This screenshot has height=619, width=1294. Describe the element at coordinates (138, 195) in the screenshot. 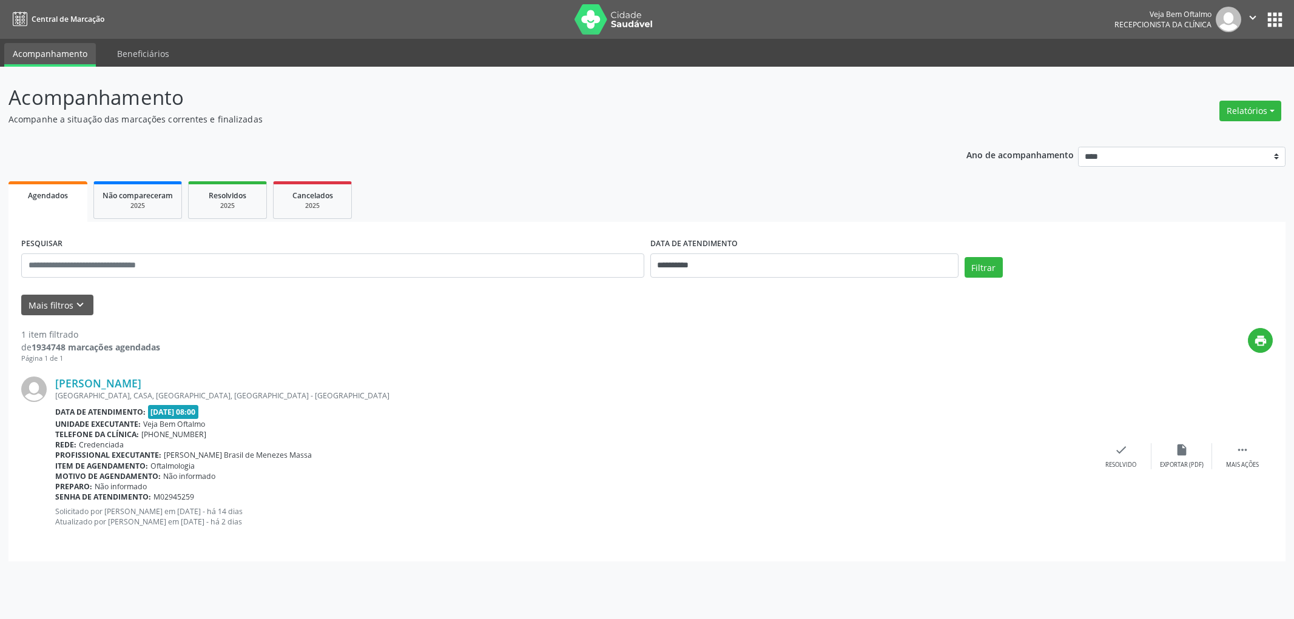

I see `span: Não compareceram` at that location.